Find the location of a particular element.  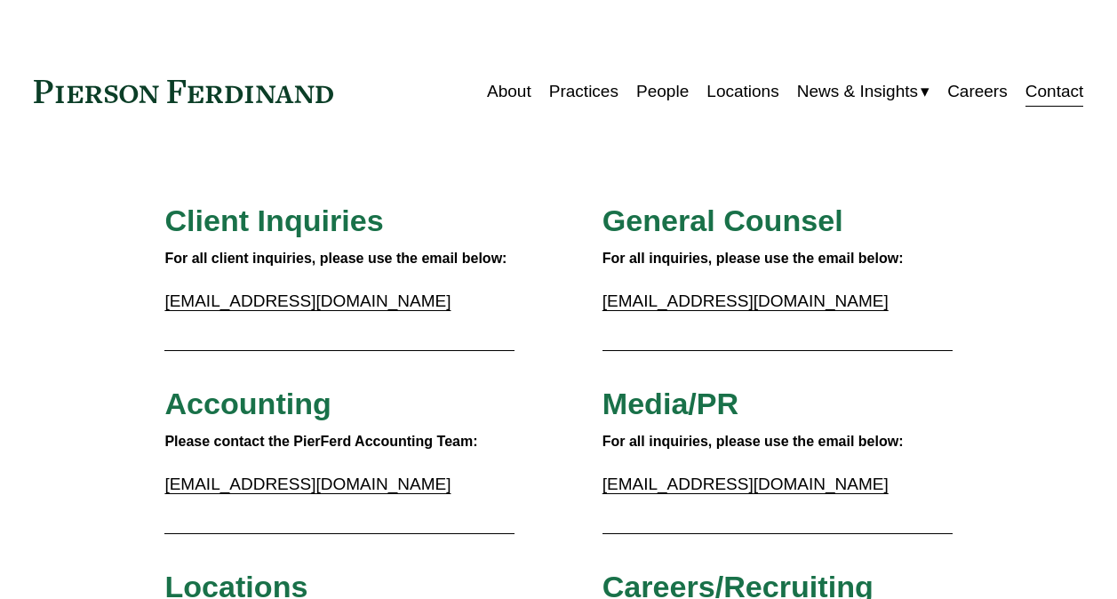

span: Client Inquiries is located at coordinates (274, 220).